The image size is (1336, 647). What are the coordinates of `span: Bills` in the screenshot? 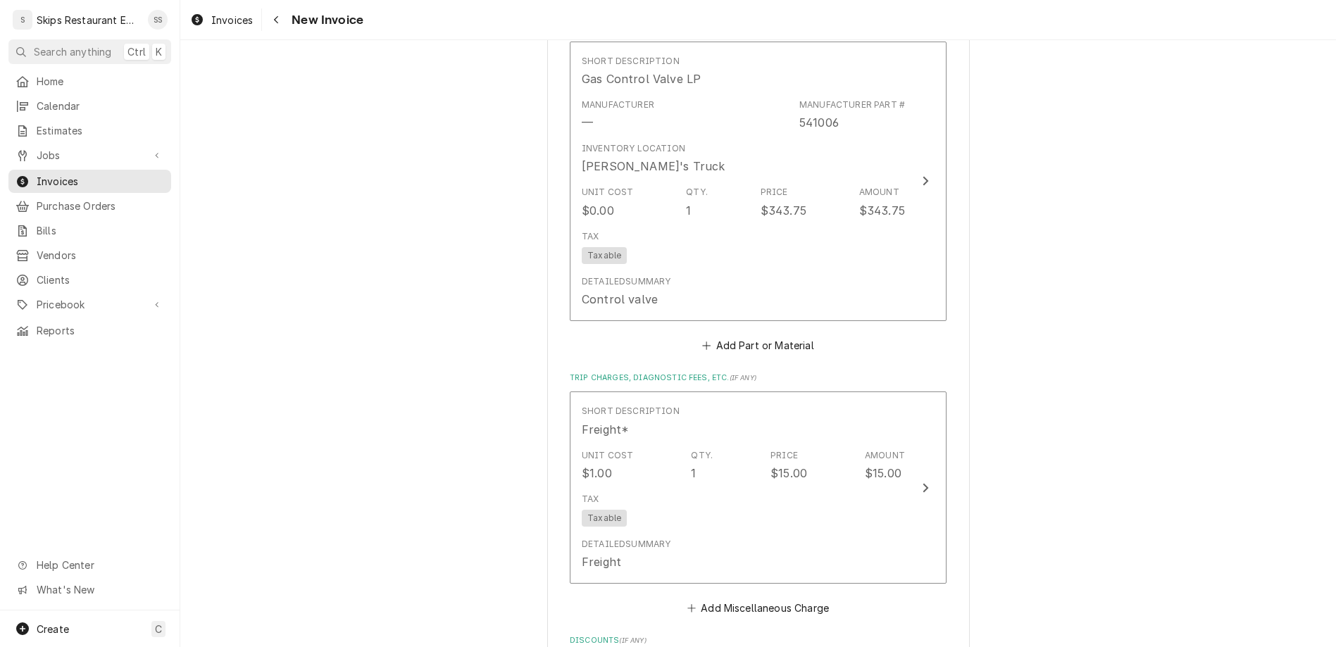 It's located at (100, 230).